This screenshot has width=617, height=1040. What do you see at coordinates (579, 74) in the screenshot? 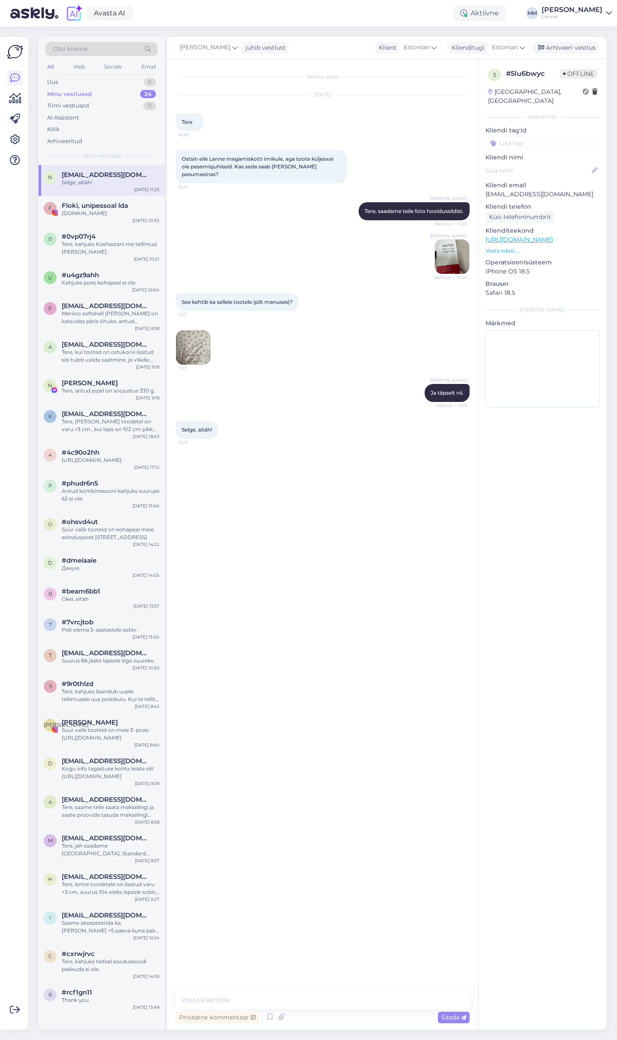
I see `span: Offline` at bounding box center [579, 74].